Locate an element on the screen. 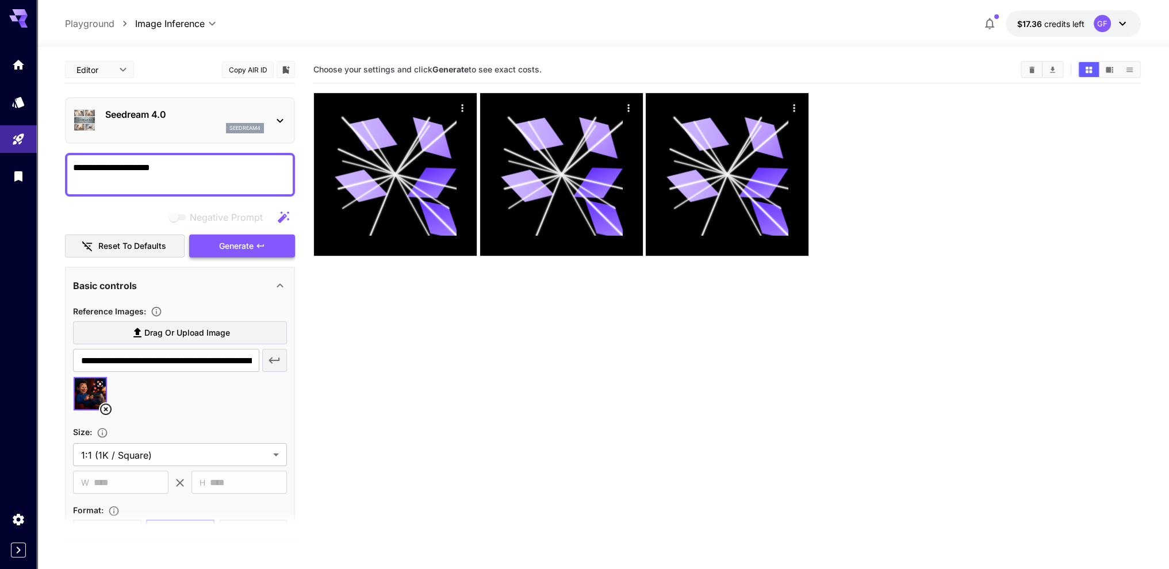 This screenshot has width=1169, height=569. div: GF is located at coordinates (1103, 24).